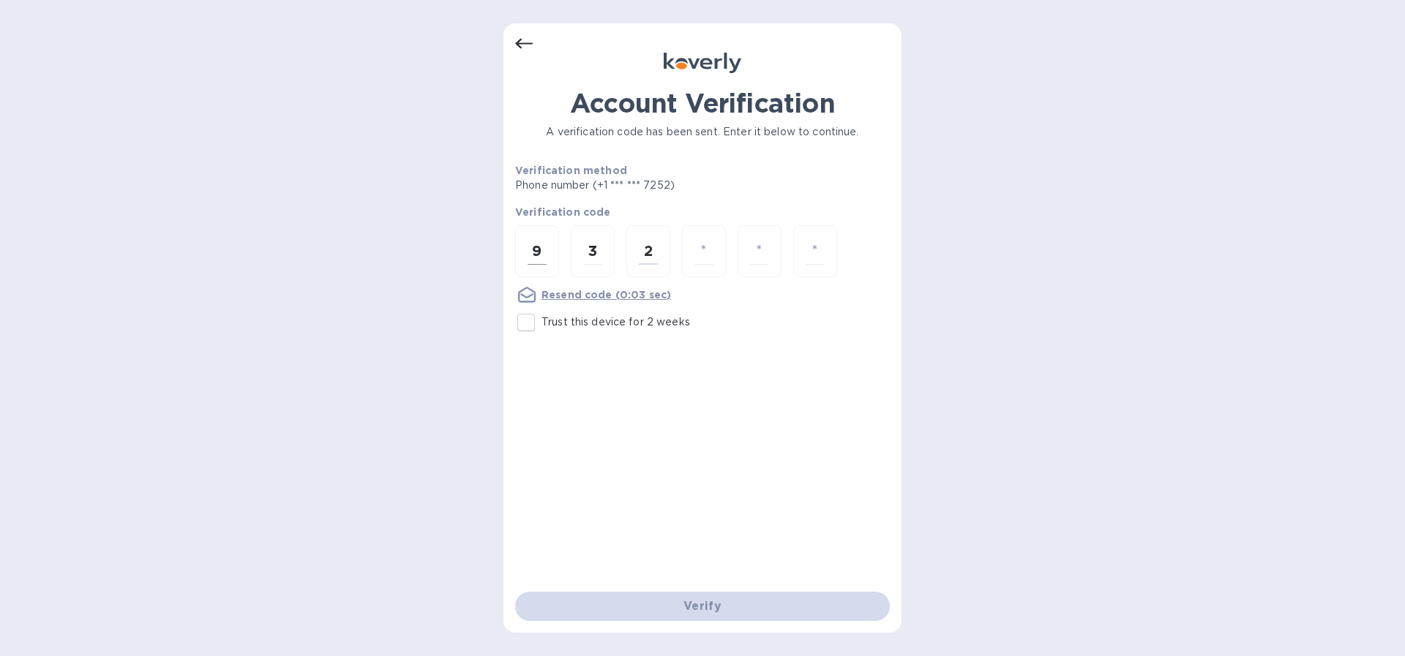 This screenshot has width=1405, height=656. Describe the element at coordinates (702, 212) in the screenshot. I see `p: Verification code` at that location.